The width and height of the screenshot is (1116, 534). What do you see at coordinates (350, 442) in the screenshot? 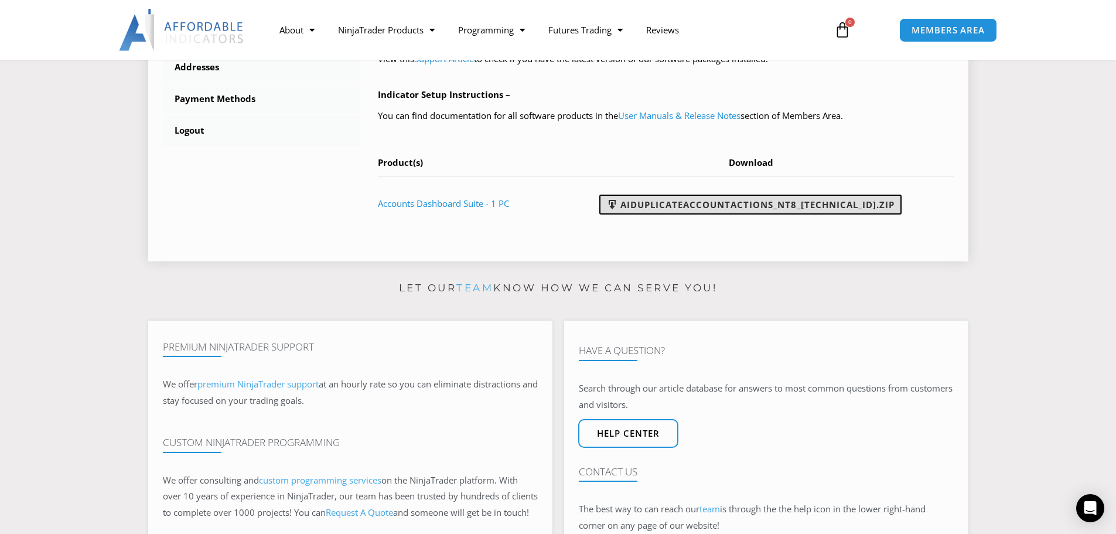
I see `h4: Custom NinjaTrader Programming` at bounding box center [350, 442].